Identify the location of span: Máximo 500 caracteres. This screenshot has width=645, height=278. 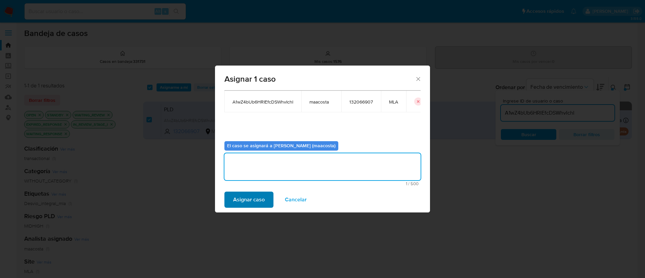
(322, 183).